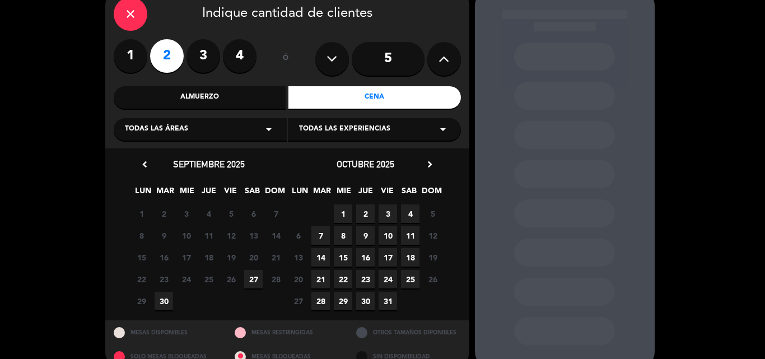  I want to click on div: Cena, so click(375, 97).